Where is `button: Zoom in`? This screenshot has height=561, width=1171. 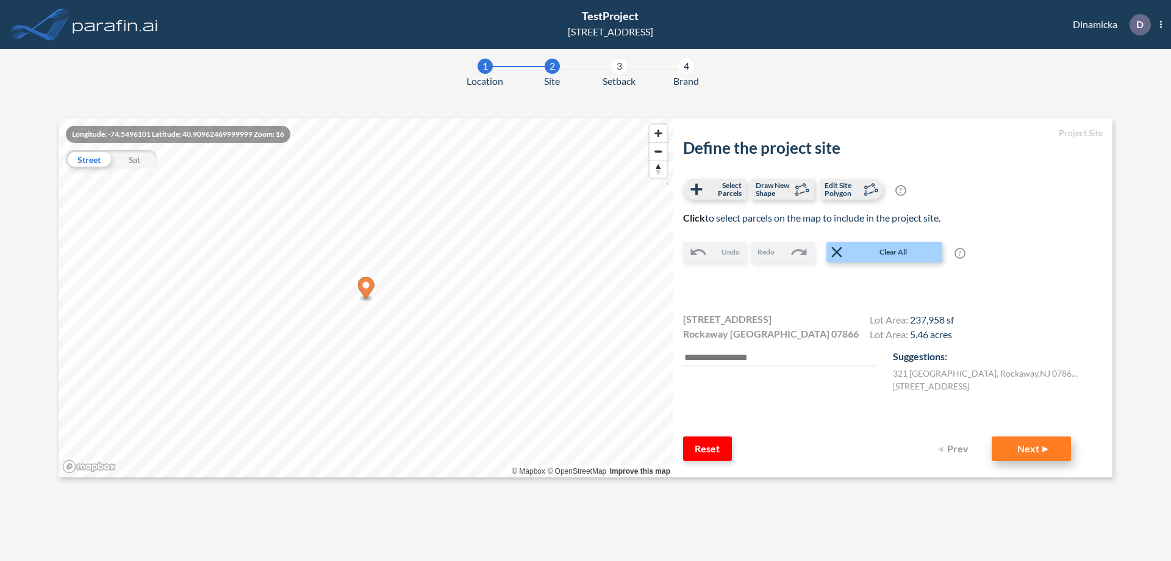
button: Zoom in is located at coordinates (658, 133).